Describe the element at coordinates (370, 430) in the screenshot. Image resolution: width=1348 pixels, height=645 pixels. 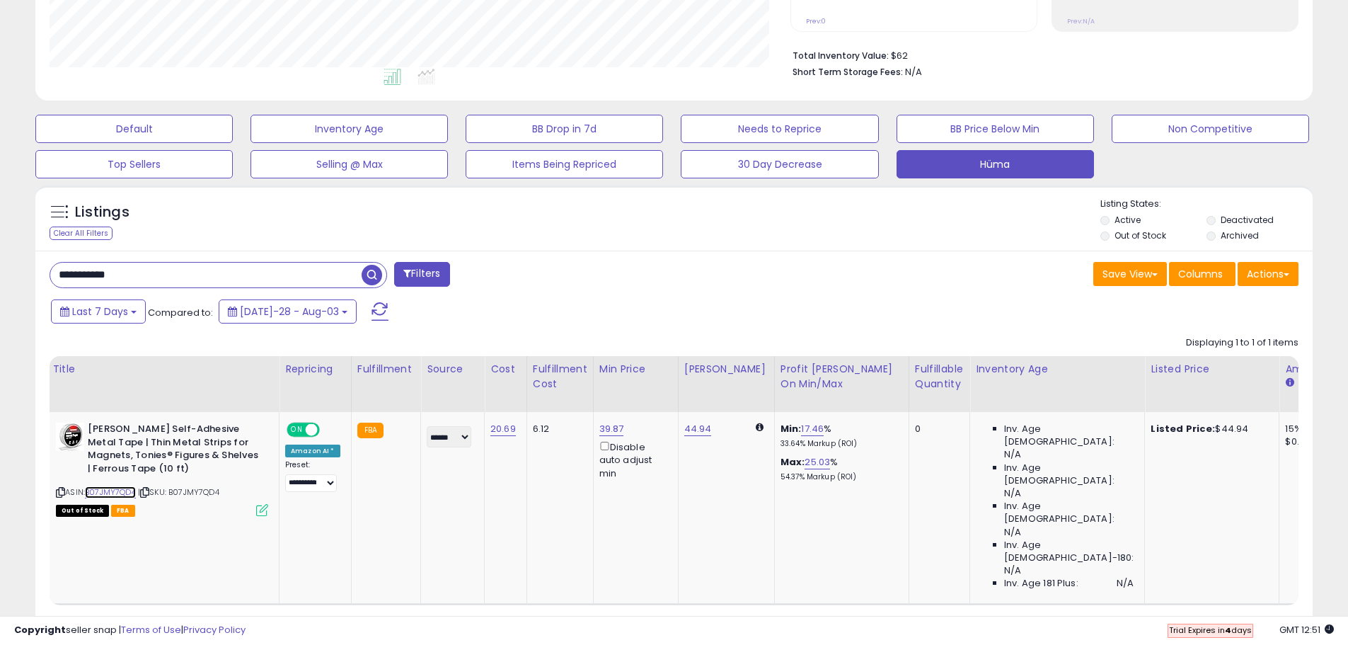
I see `small: FBA` at that location.